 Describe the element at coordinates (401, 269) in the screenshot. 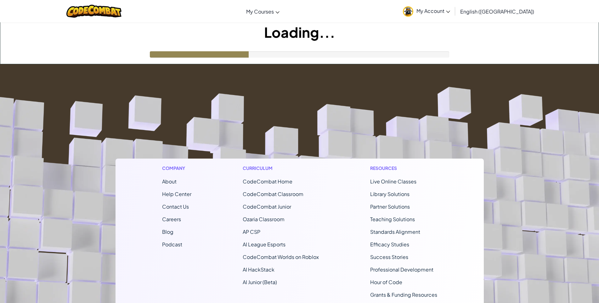

I see `a: Professional Development` at that location.